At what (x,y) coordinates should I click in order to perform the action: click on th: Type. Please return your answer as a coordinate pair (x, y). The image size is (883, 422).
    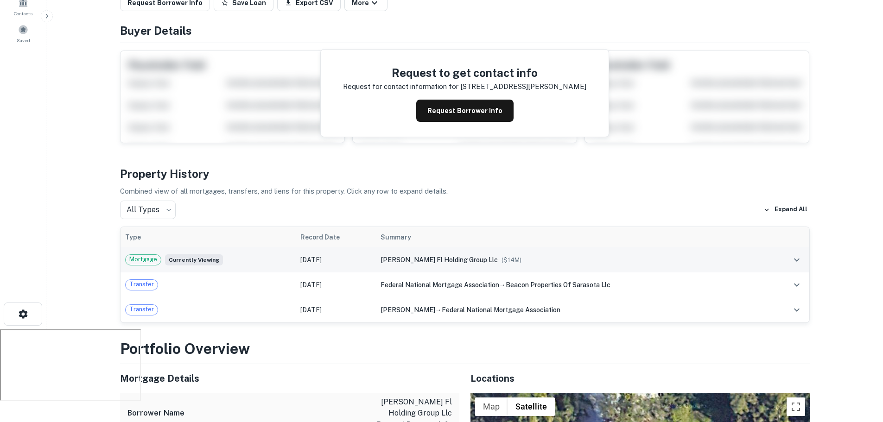
    Looking at the image, I should click on (208, 237).